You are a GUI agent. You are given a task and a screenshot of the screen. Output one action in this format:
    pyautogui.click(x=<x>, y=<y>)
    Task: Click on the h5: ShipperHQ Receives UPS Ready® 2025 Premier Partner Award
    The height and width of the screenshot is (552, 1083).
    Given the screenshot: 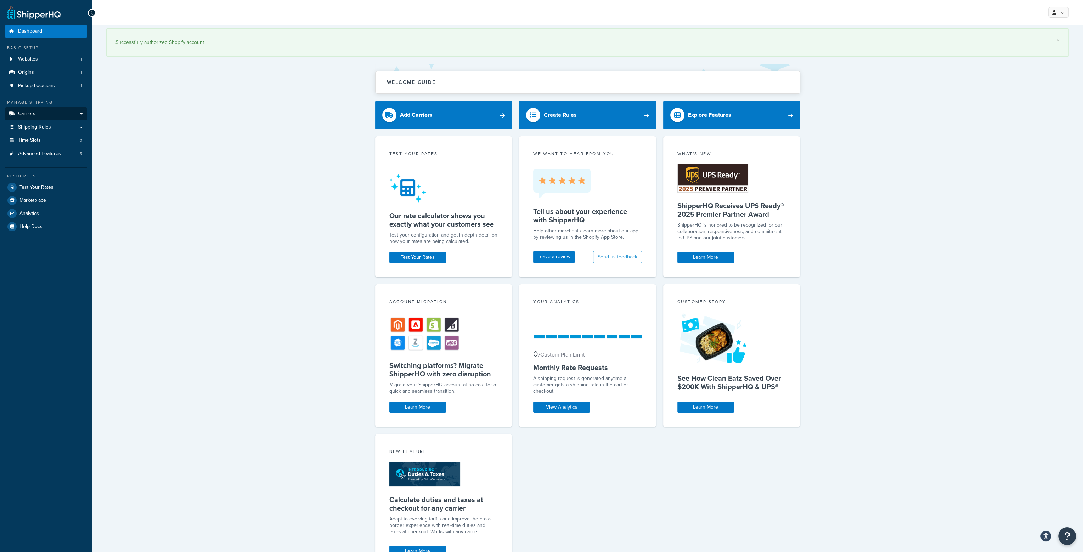 What is the action you would take?
    pyautogui.click(x=731, y=210)
    